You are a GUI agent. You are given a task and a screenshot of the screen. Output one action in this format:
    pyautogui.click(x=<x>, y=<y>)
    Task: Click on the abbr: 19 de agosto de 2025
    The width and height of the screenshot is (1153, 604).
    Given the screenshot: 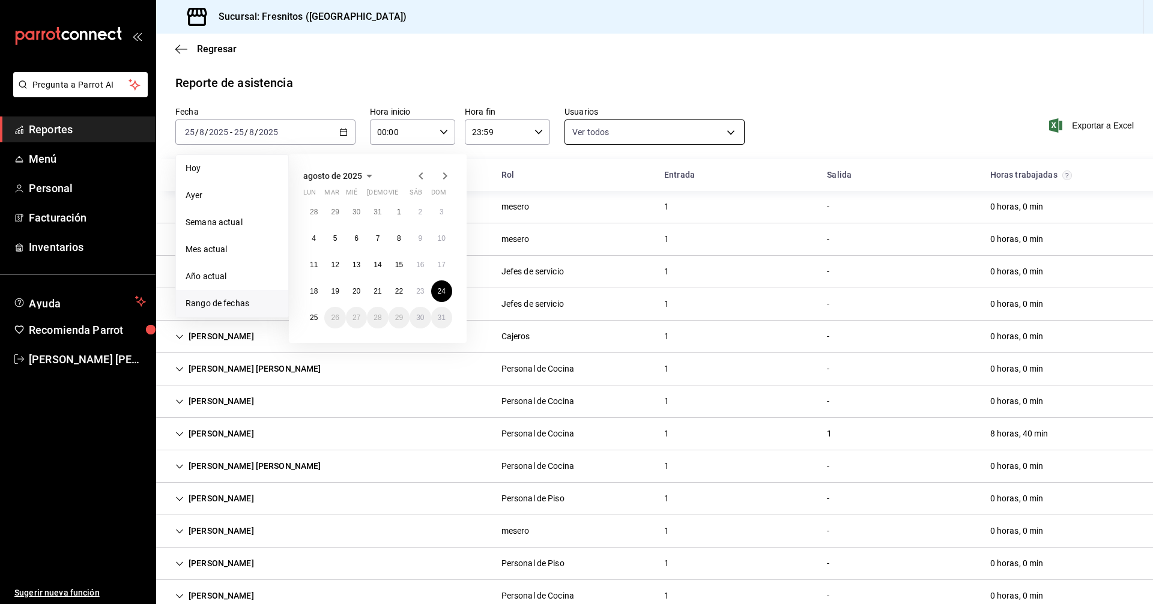 What is the action you would take?
    pyautogui.click(x=334, y=291)
    